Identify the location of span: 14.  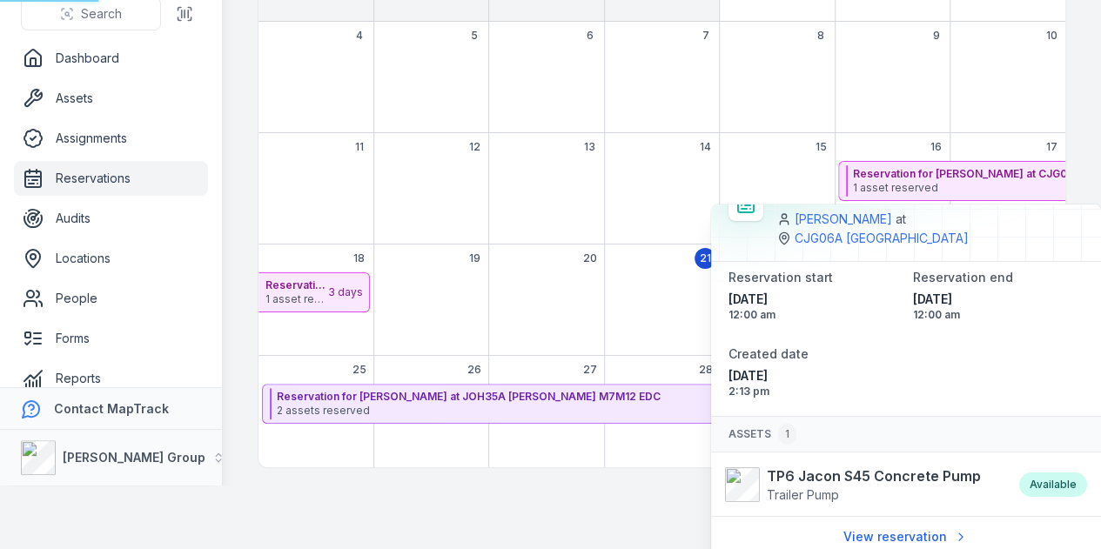
(705, 147).